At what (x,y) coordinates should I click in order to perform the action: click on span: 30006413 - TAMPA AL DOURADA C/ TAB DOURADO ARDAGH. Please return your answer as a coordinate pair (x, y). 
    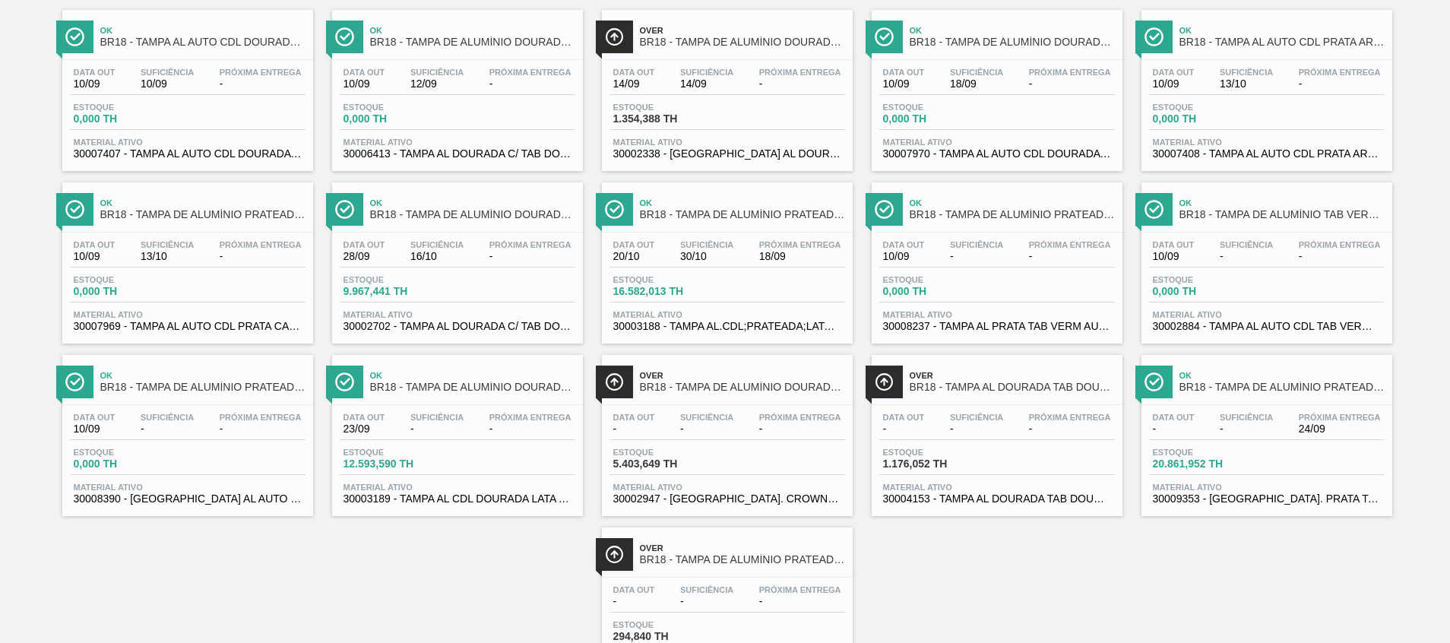
    Looking at the image, I should click on (457, 153).